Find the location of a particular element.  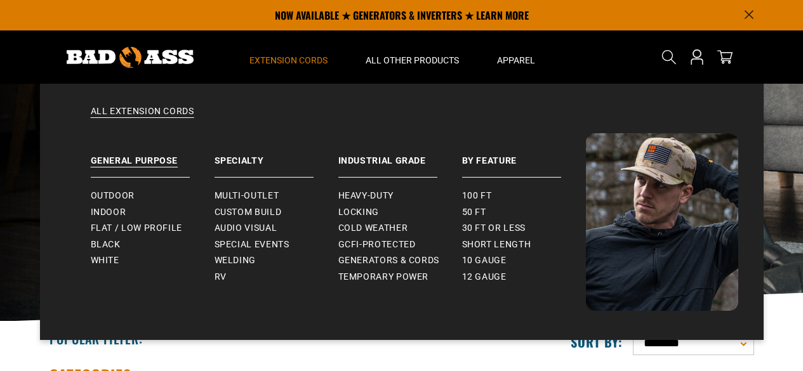

span: Short Length is located at coordinates (496, 245).